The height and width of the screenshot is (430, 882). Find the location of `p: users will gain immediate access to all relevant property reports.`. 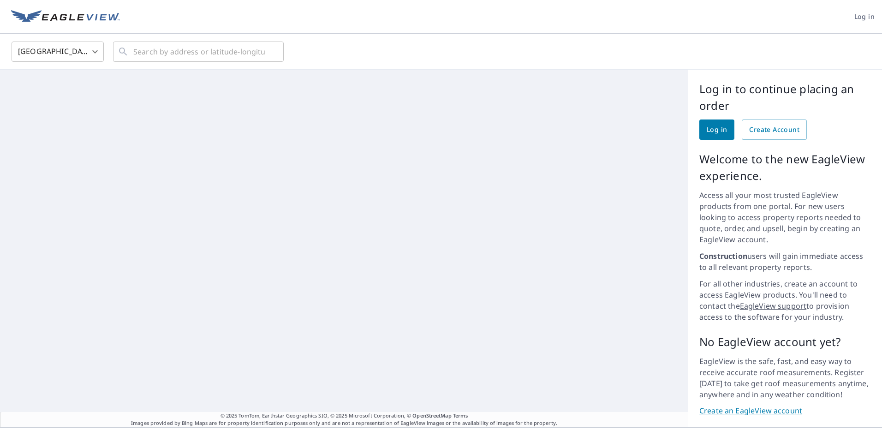

p: users will gain immediate access to all relevant property reports. is located at coordinates (785, 262).